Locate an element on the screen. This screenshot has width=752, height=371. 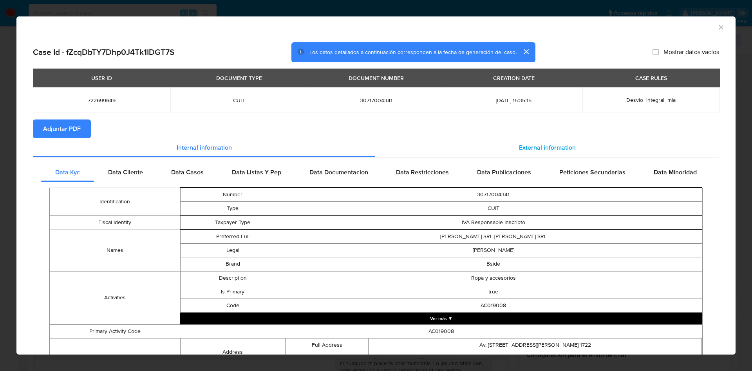
td: Bside is located at coordinates (493, 264).